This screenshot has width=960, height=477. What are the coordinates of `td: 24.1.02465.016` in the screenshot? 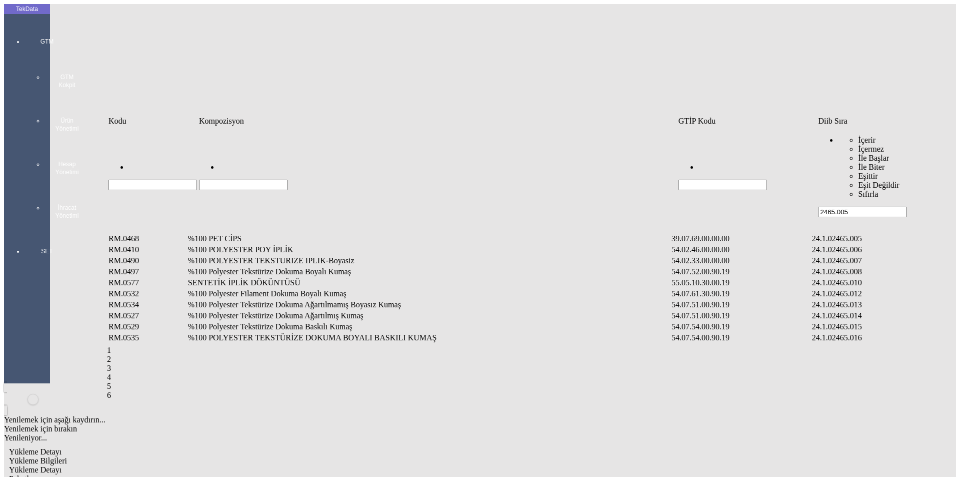 It's located at (873, 338).